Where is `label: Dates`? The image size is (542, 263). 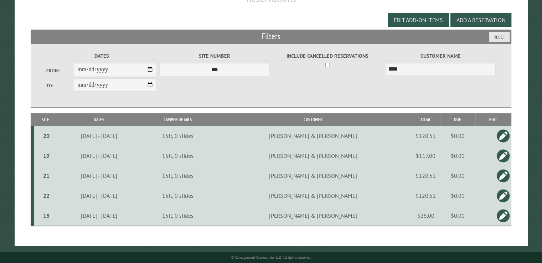
label: Dates is located at coordinates (102, 56).